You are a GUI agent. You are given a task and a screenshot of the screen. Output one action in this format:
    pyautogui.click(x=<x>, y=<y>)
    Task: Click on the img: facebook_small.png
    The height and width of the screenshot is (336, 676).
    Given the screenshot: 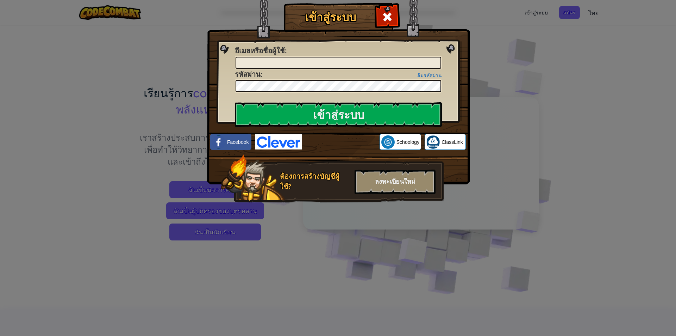 What is the action you would take?
    pyautogui.click(x=219, y=142)
    